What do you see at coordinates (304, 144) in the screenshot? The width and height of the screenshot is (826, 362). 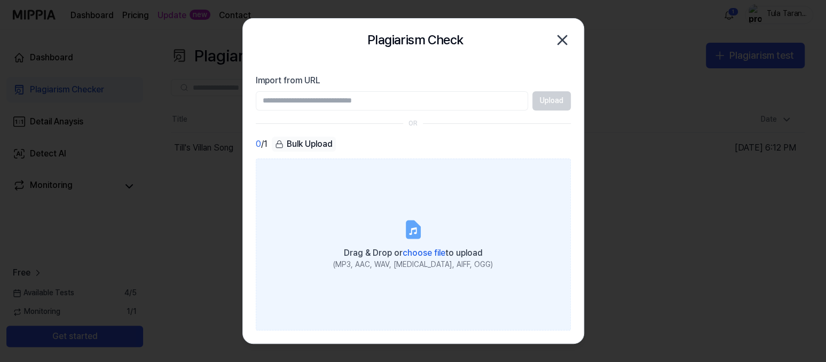 I see `button: Bulk Upload` at bounding box center [304, 144].